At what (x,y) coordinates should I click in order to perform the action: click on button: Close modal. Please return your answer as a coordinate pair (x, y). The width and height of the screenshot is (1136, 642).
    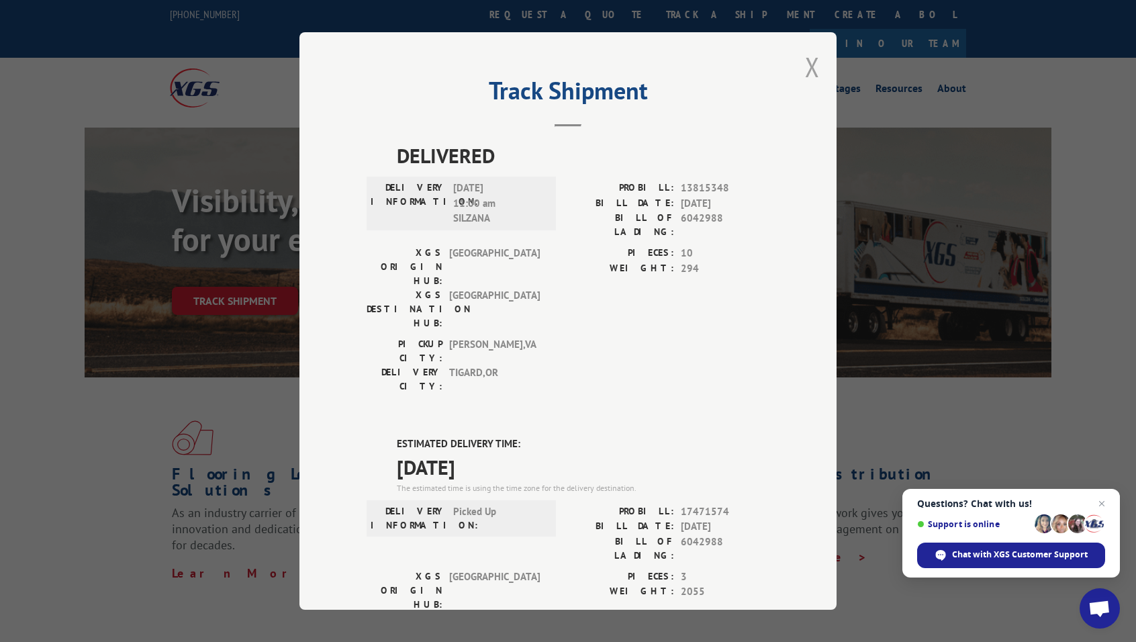
    Looking at the image, I should click on (812, 66).